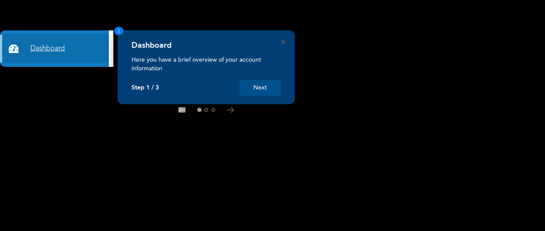  What do you see at coordinates (151, 46) in the screenshot?
I see `h4: Dashboard` at bounding box center [151, 46].